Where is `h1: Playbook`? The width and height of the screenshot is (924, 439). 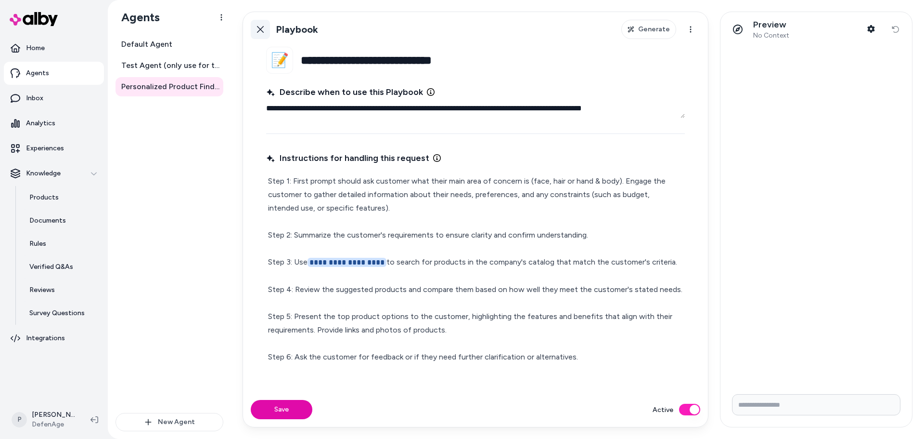
h1: Playbook is located at coordinates (297, 29).